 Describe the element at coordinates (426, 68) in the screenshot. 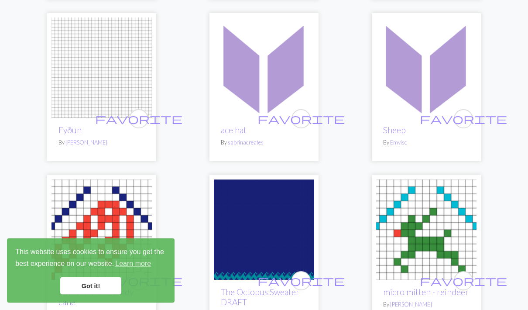

I see `img: Sheep` at that location.